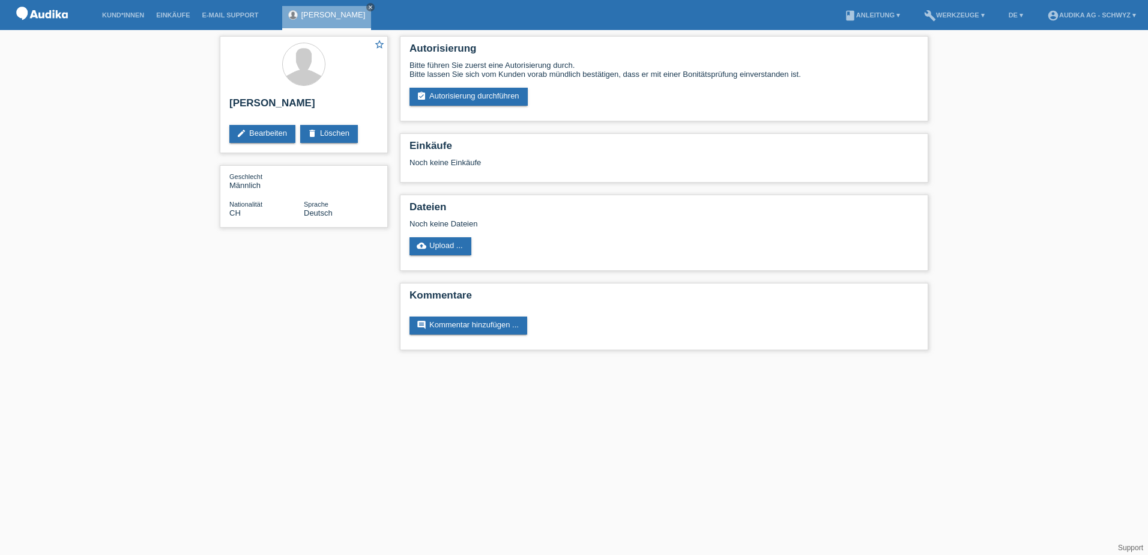  What do you see at coordinates (312, 133) in the screenshot?
I see `i: delete` at bounding box center [312, 133].